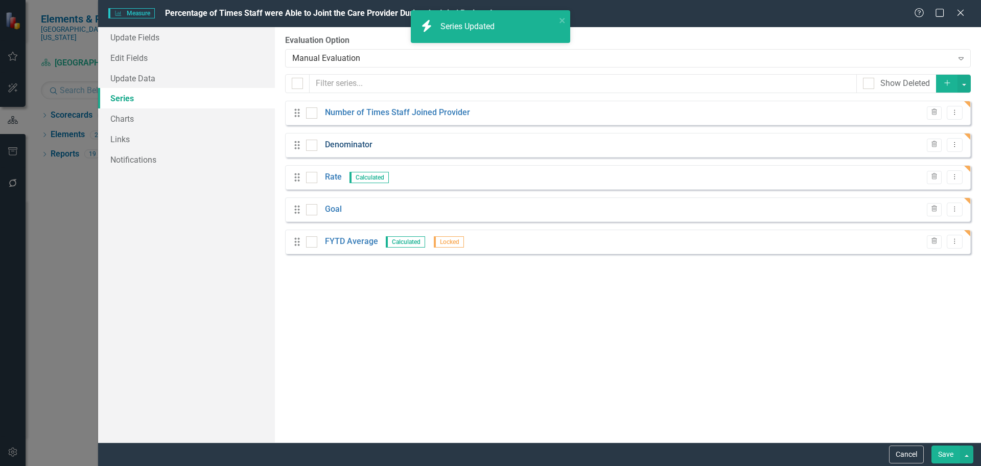 This screenshot has height=466, width=981. I want to click on a: Edit Fields, so click(187, 58).